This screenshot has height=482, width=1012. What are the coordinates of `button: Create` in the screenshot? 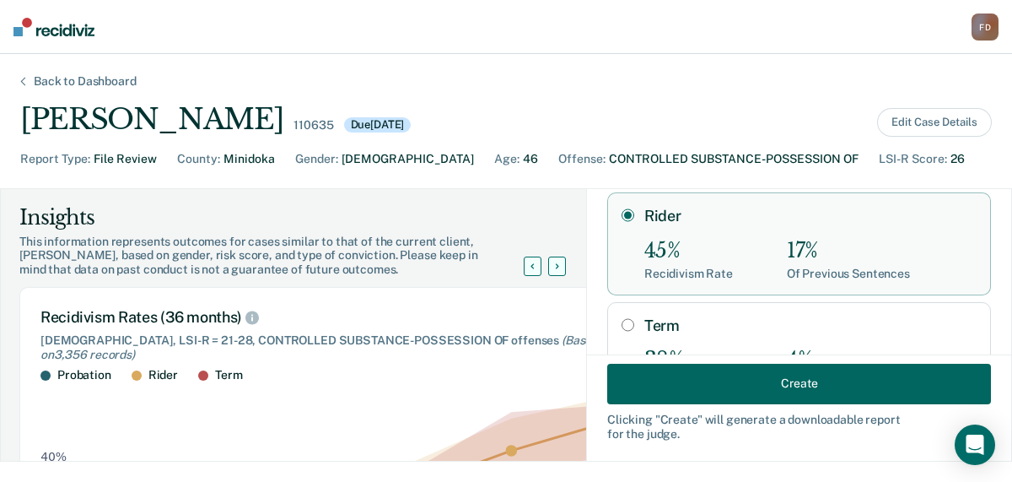 It's located at (799, 383).